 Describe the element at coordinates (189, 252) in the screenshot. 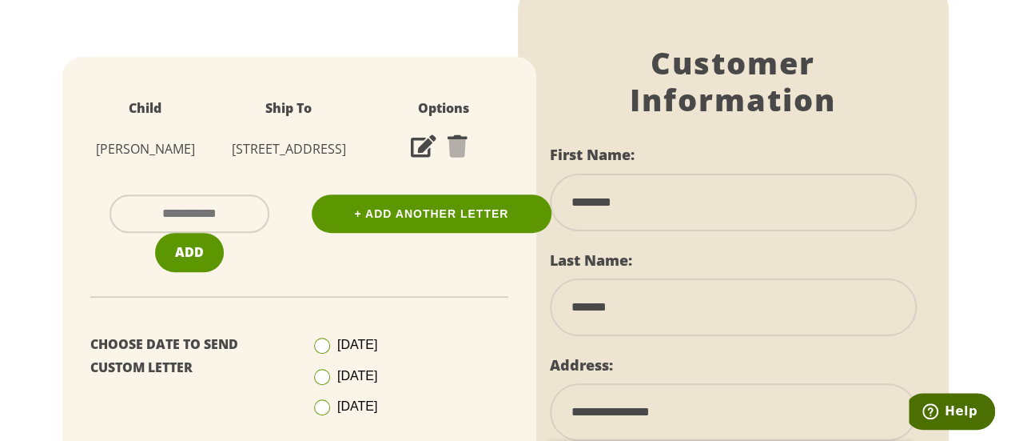

I see `span: Add` at that location.